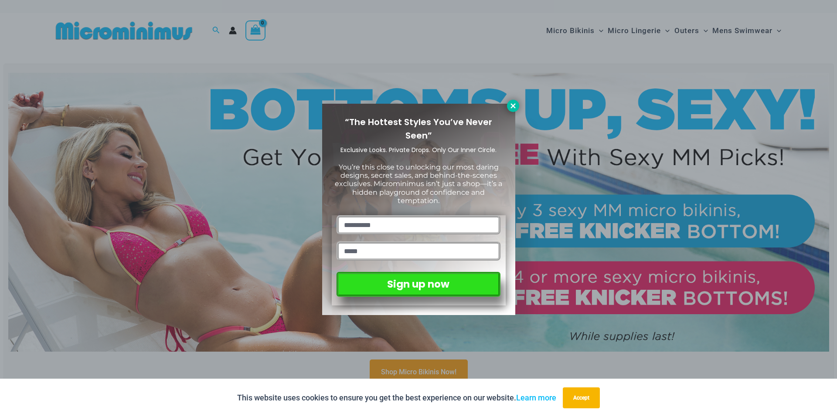 Image resolution: width=837 pixels, height=417 pixels. Describe the element at coordinates (418, 284) in the screenshot. I see `button: Sign up now` at that location.